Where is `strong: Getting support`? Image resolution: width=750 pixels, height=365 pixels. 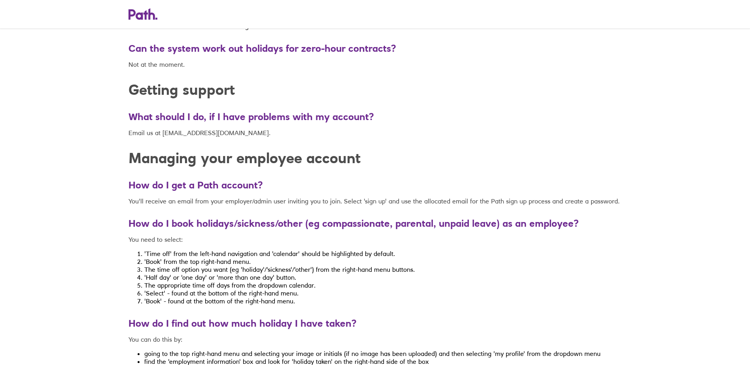
strong: Getting support is located at coordinates (181, 90).